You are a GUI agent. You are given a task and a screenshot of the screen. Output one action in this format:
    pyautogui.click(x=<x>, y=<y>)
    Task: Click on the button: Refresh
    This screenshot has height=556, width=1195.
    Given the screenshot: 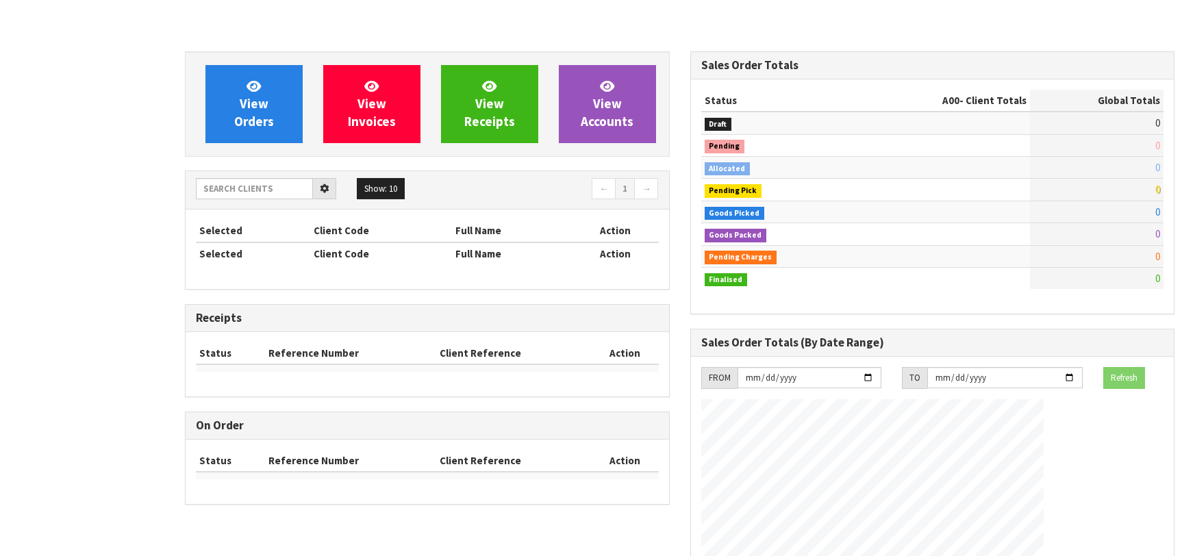 What is the action you would take?
    pyautogui.click(x=1123, y=378)
    